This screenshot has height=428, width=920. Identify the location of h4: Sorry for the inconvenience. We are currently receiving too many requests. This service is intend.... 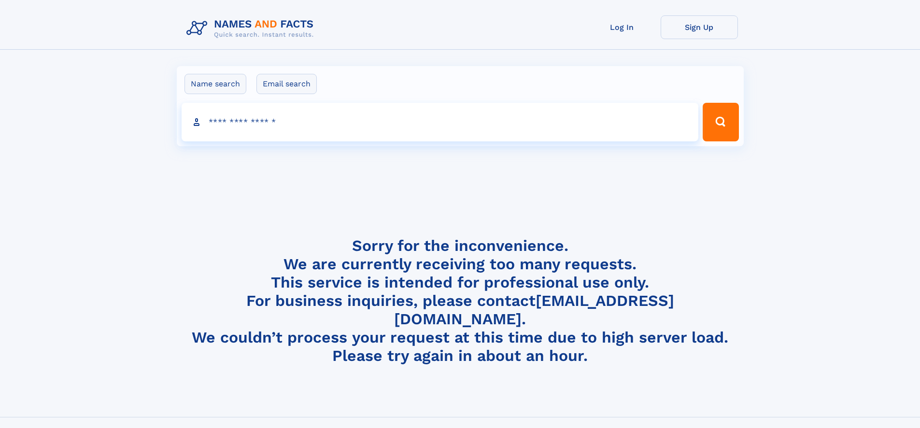
(460, 301).